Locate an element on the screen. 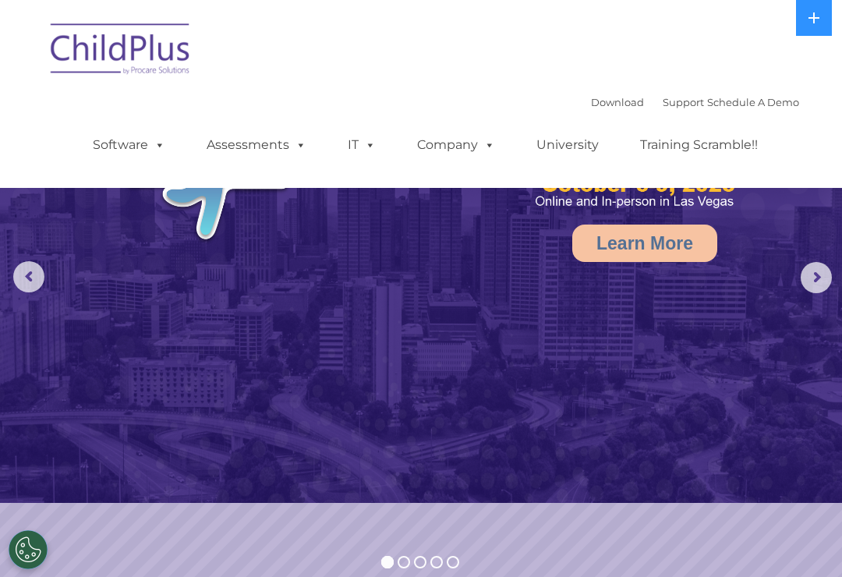  a: Download is located at coordinates (618, 102).